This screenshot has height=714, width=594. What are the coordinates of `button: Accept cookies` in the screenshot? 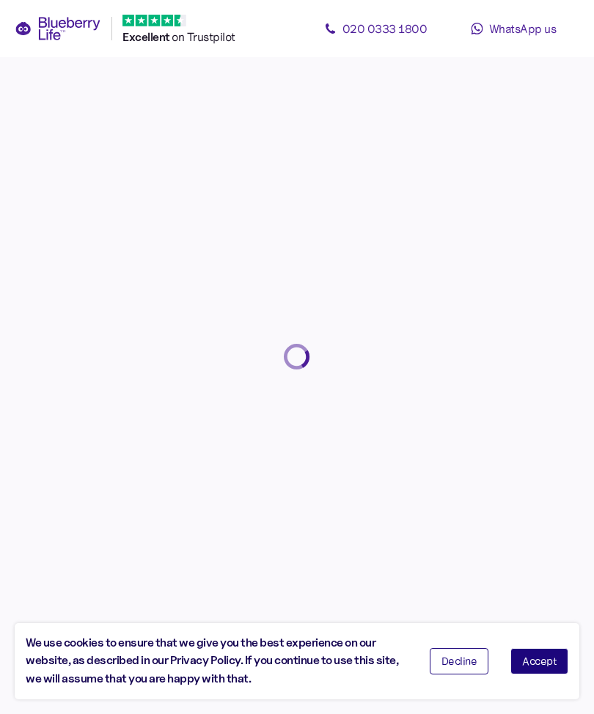 It's located at (539, 661).